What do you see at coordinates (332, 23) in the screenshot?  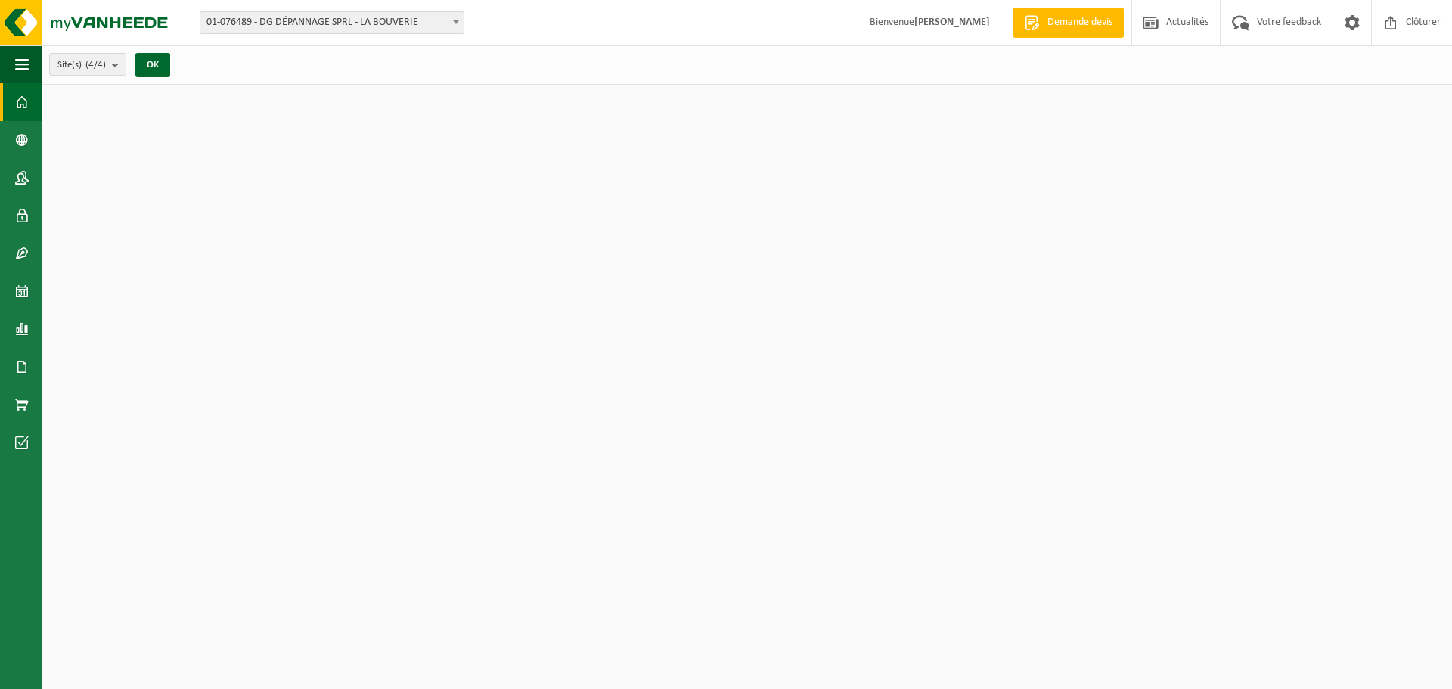 I see `span: 01-076489 - DG DÉPANNAGE SPRL - LA BOUVERIE` at bounding box center [332, 23].